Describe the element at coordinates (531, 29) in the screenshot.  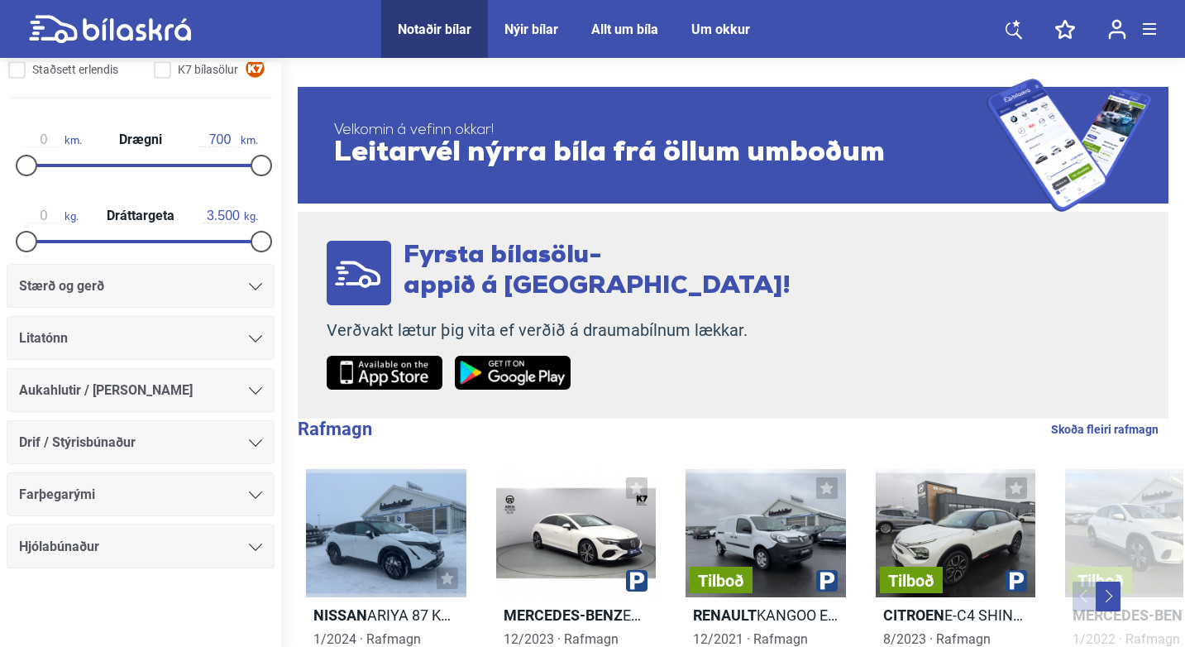
I see `div: Nýir bílar` at that location.